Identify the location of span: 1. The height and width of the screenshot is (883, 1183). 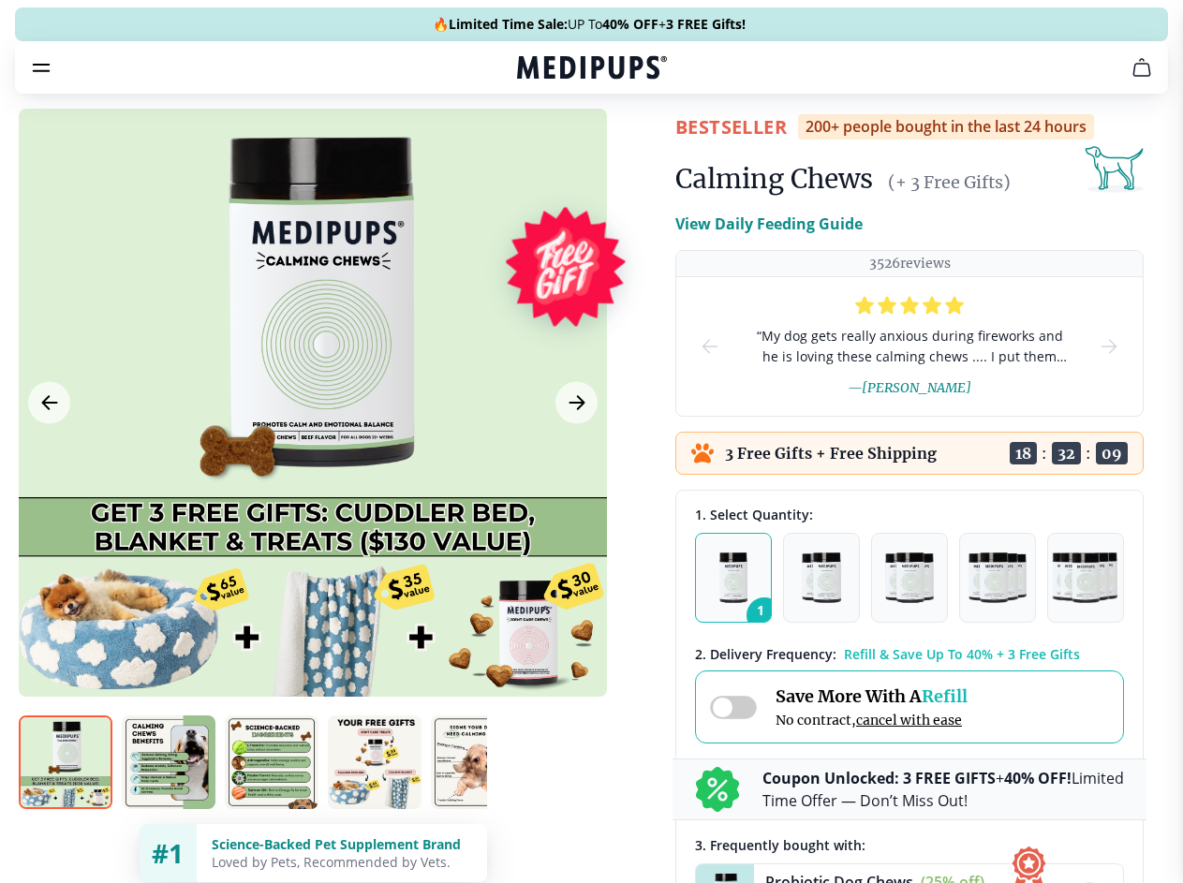
(764, 616).